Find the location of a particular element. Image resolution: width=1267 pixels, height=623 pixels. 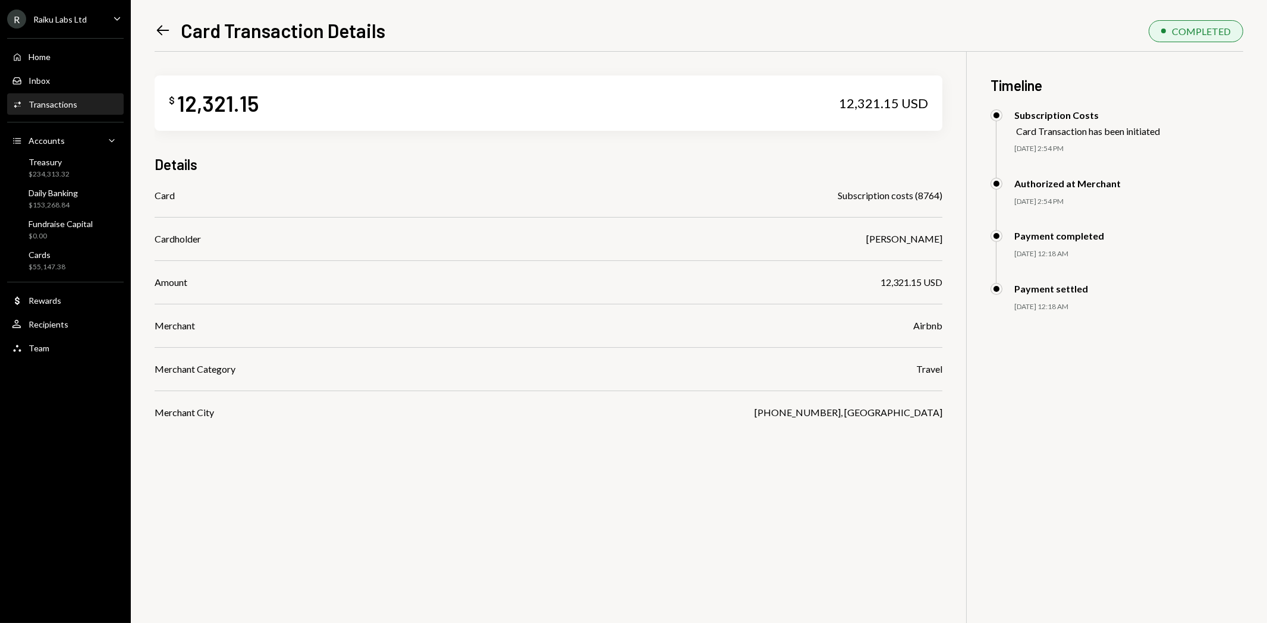

h3: Details is located at coordinates (176, 164).